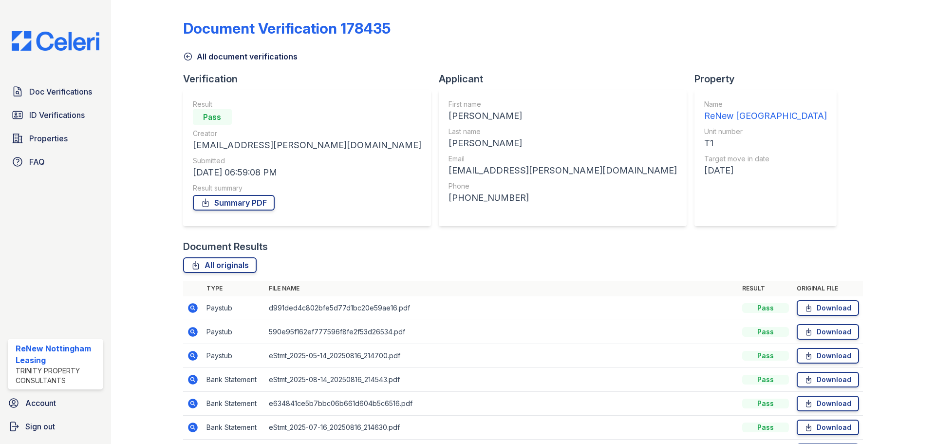 This screenshot has height=444, width=935. What do you see at coordinates (502, 332) in the screenshot?
I see `td: 590e95f162ef777596f8fe2f53d26534.pdf` at bounding box center [502, 332].